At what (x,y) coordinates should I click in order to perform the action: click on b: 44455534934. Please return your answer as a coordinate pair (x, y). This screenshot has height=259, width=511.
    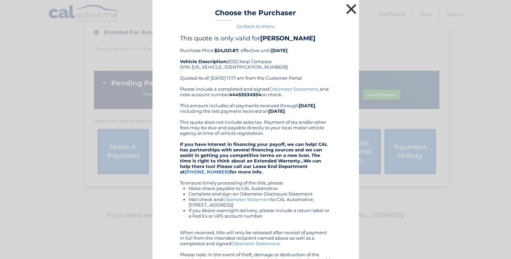
    Looking at the image, I should click on (245, 94).